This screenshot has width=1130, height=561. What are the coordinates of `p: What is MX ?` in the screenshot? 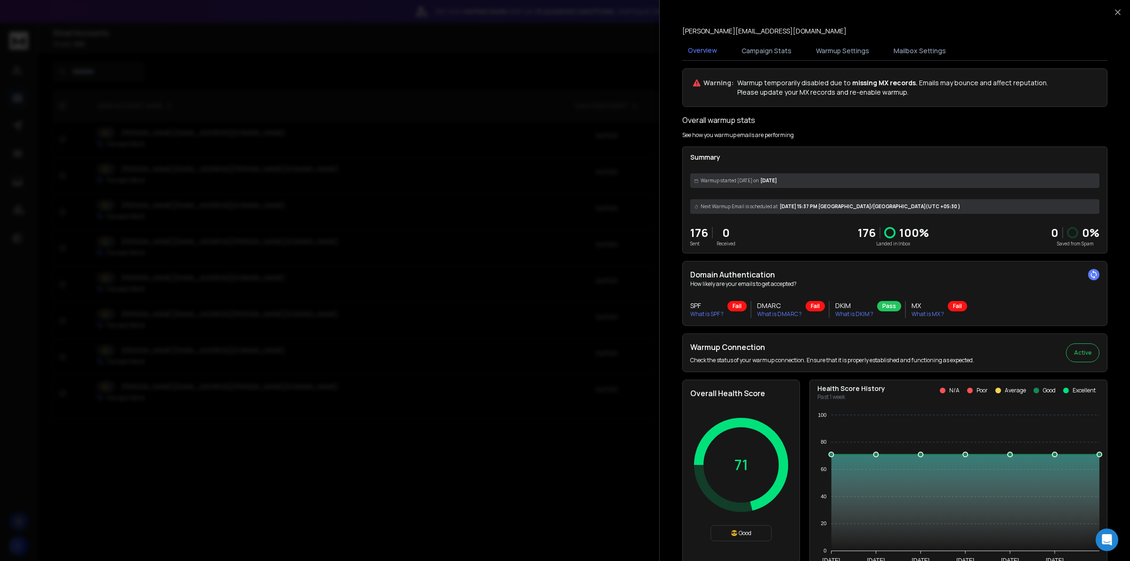 It's located at (928, 314).